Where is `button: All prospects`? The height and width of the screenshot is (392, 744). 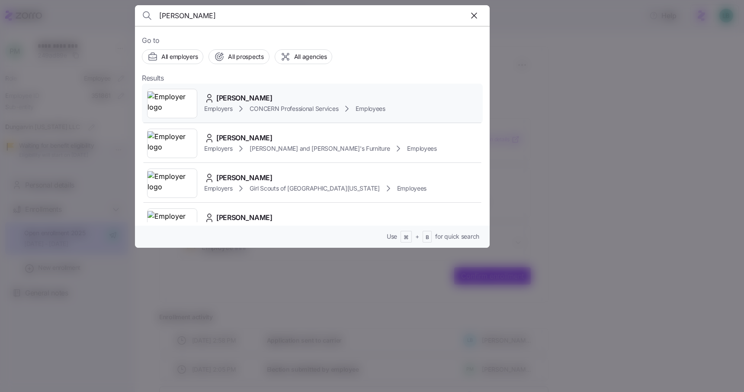 button: All prospects is located at coordinates (239, 57).